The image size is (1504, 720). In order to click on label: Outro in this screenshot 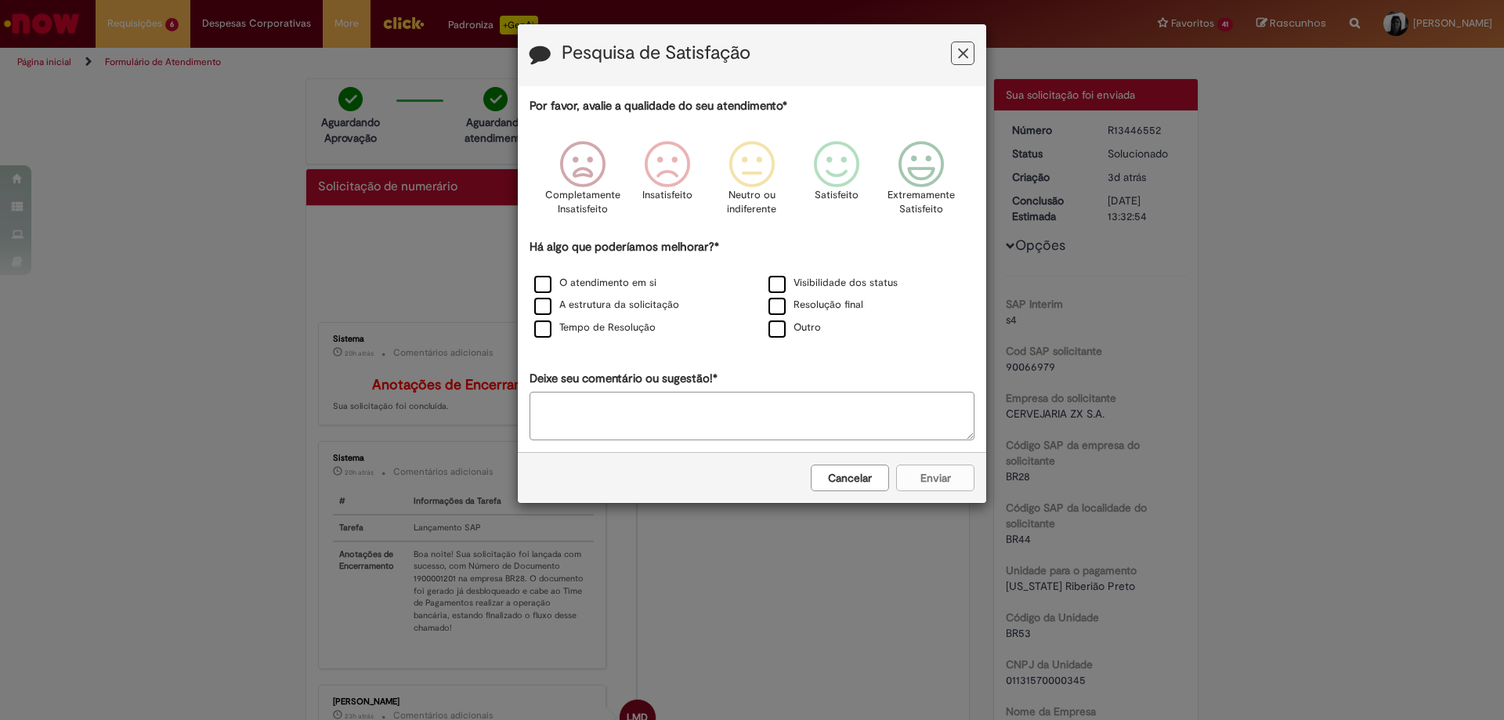, I will do `click(794, 327)`.